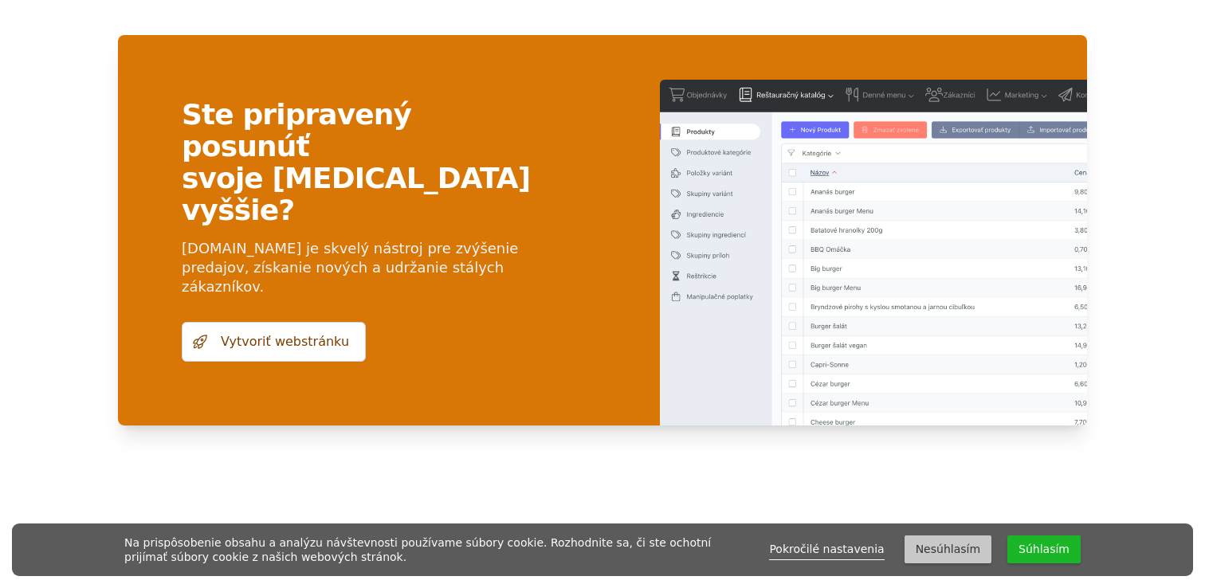 The width and height of the screenshot is (1205, 588). Describe the element at coordinates (429, 550) in the screenshot. I see `div: Na prispôsobenie obsahu a analýzu návštevnosti používame súbory cookie. Rozhodnite sa, či ste och...` at that location.